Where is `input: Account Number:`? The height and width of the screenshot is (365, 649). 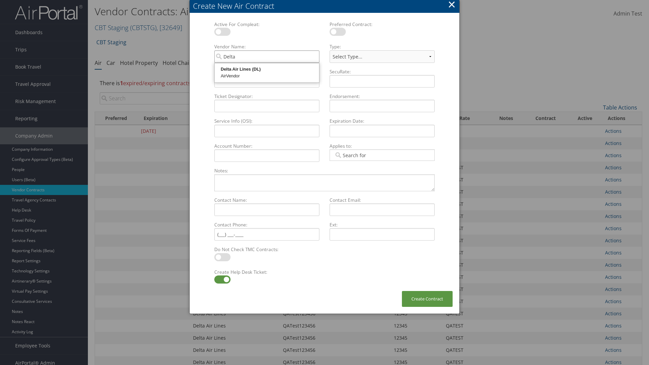
input: Account Number: is located at coordinates (267, 155).